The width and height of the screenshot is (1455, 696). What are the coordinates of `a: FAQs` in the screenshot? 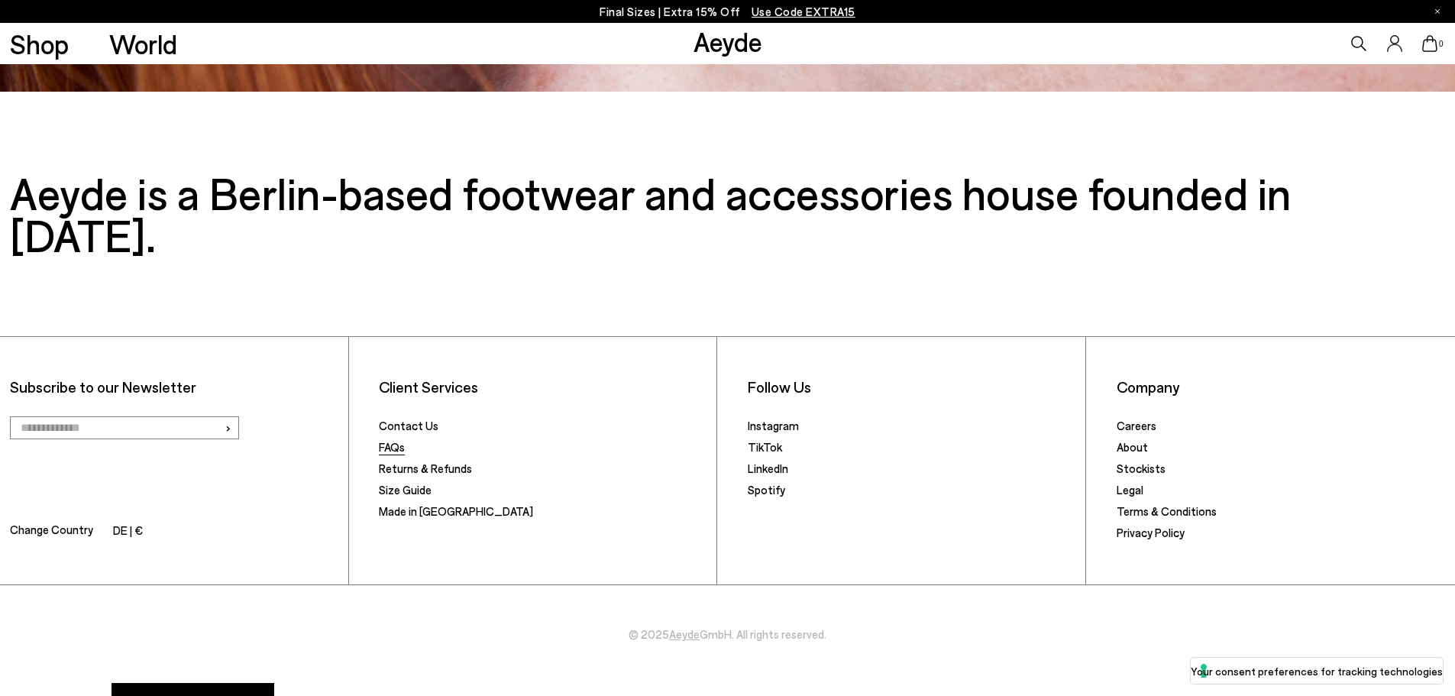 It's located at (392, 447).